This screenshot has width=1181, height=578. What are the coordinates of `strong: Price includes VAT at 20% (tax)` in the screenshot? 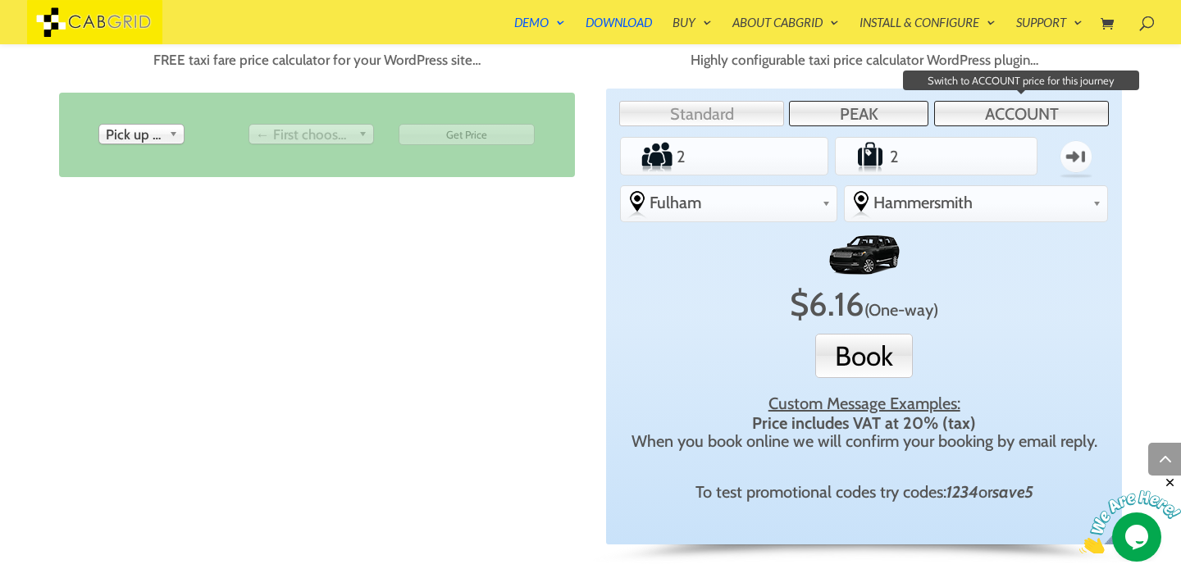 It's located at (863, 423).